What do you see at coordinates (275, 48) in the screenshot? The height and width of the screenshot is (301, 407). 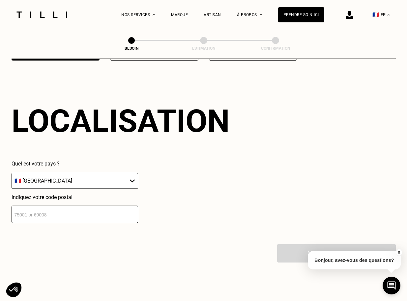 I see `div: Confirmation` at bounding box center [275, 48].